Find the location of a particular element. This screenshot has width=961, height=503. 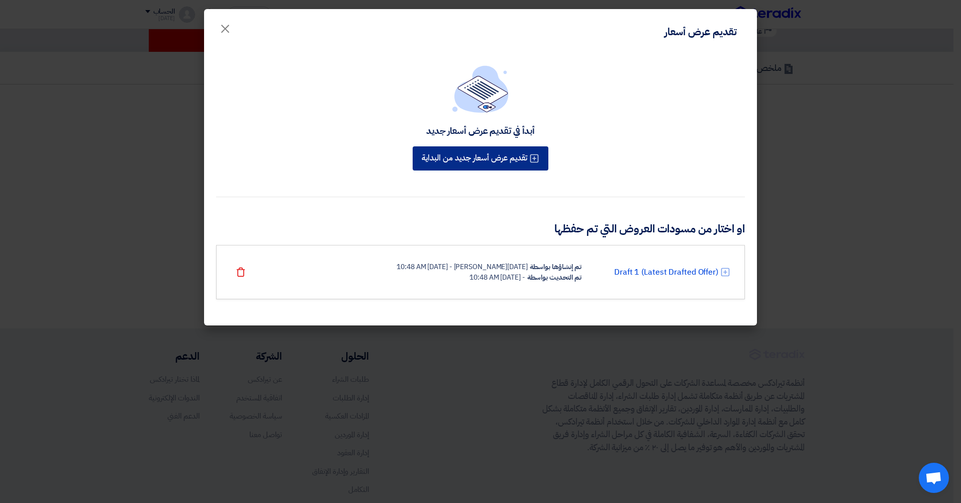

div: تقديم عرض أسعار is located at coordinates (701, 32).